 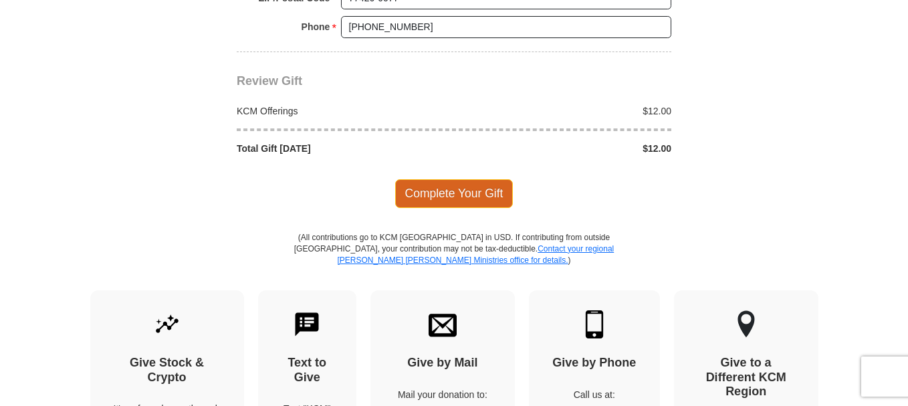 What do you see at coordinates (594, 394) in the screenshot?
I see `p: Call us at:` at bounding box center [594, 394].